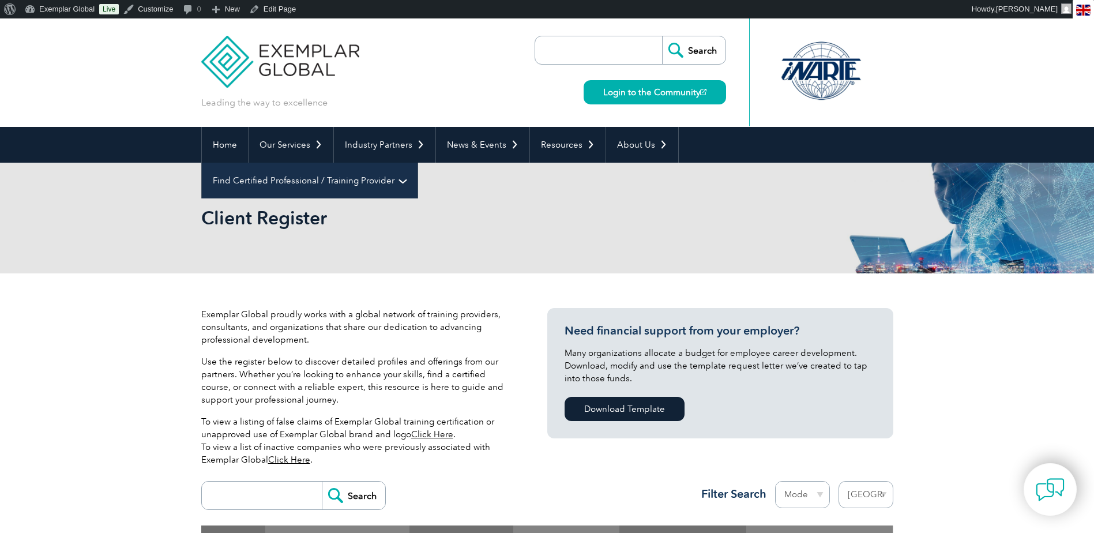 Image resolution: width=1094 pixels, height=533 pixels. Describe the element at coordinates (1050, 489) in the screenshot. I see `img: contact-chat.png` at that location.